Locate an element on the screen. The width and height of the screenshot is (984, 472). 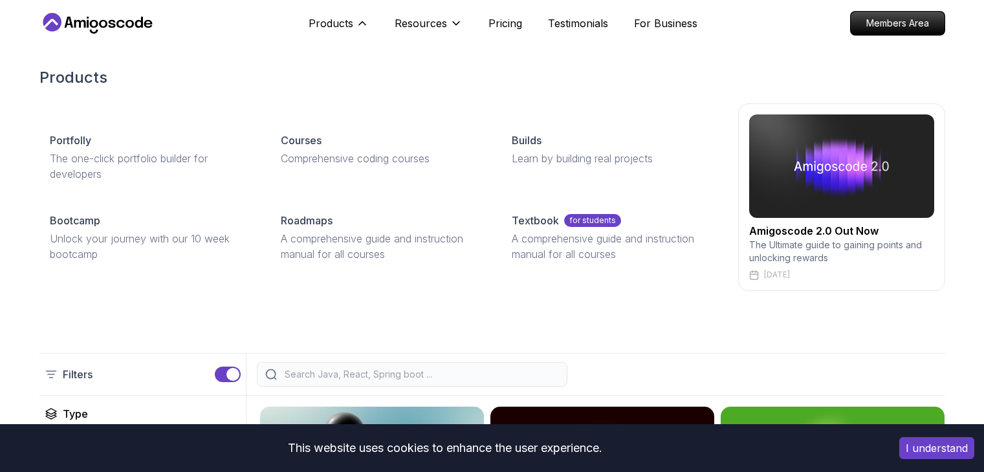
a: Pricing is located at coordinates (505, 23).